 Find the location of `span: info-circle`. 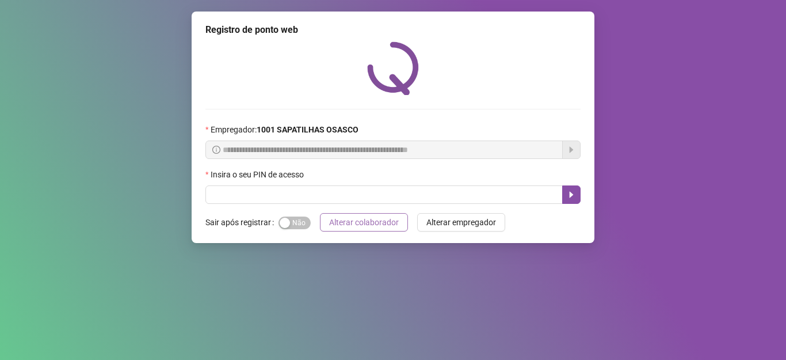

span: info-circle is located at coordinates (216, 150).